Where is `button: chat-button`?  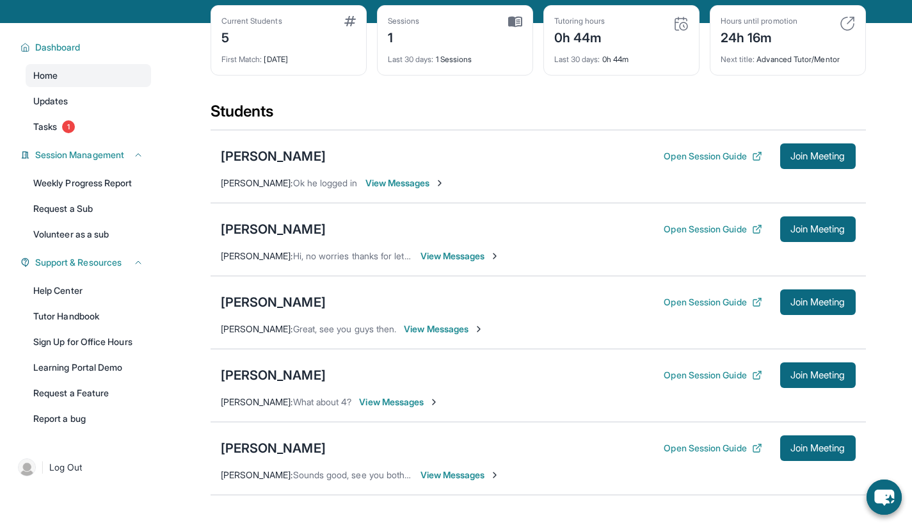
button: chat-button is located at coordinates (884, 497).